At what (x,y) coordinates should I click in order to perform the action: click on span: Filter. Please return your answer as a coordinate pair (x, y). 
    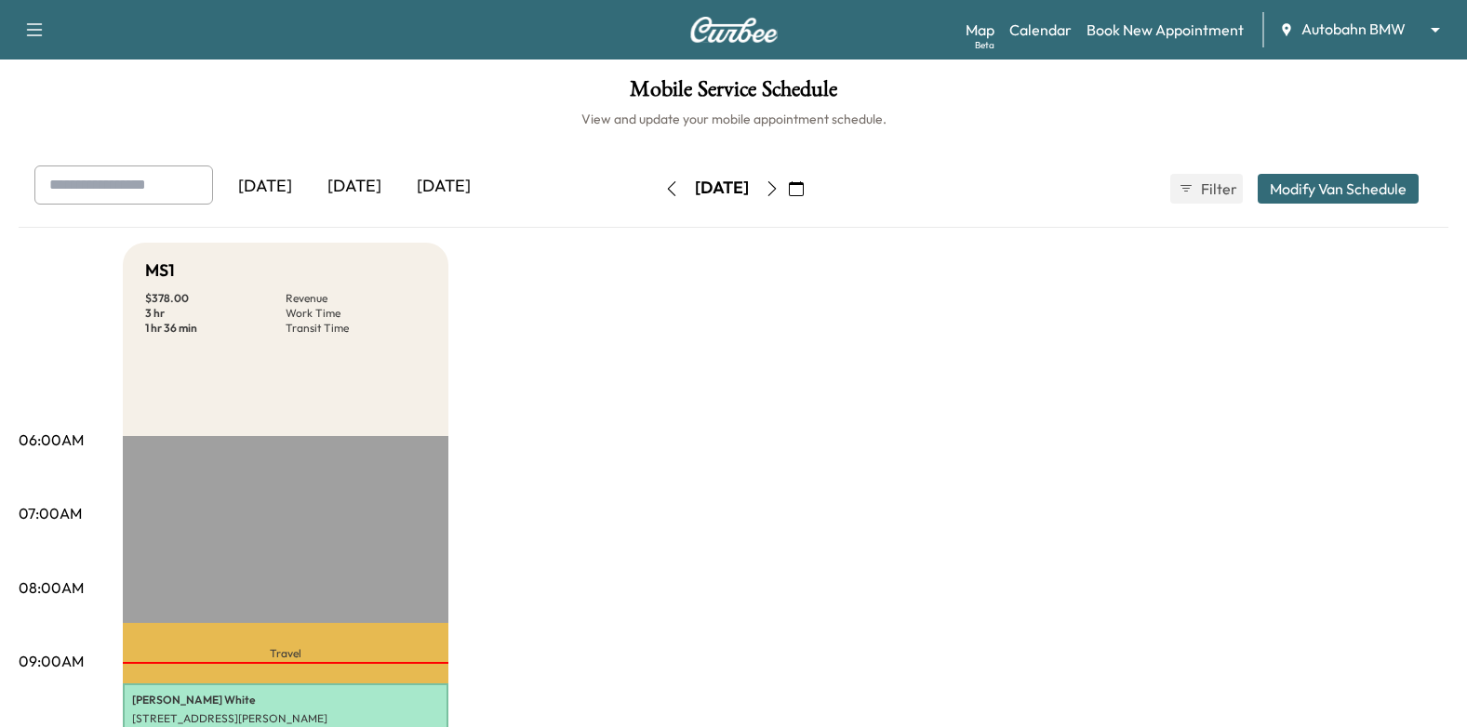
    Looking at the image, I should click on (1218, 189).